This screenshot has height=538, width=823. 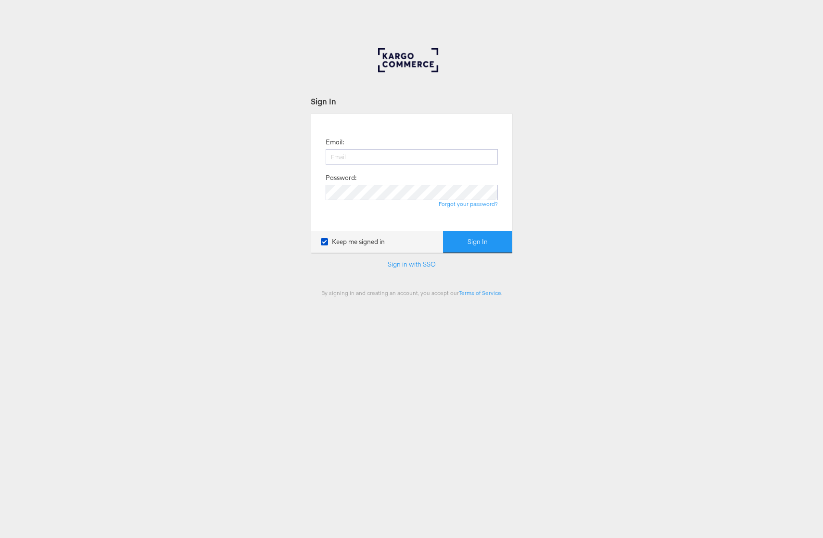 What do you see at coordinates (353, 242) in the screenshot?
I see `label: Keep me signed in` at bounding box center [353, 242].